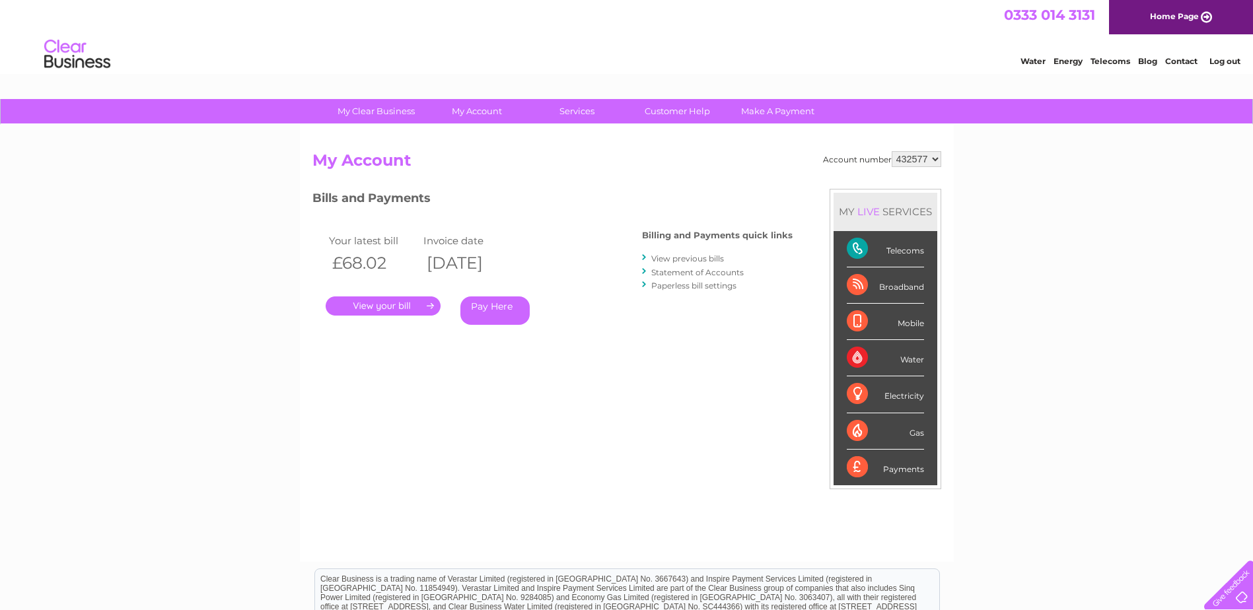 This screenshot has width=1253, height=610. Describe the element at coordinates (1181, 61) in the screenshot. I see `a: Contact` at that location.